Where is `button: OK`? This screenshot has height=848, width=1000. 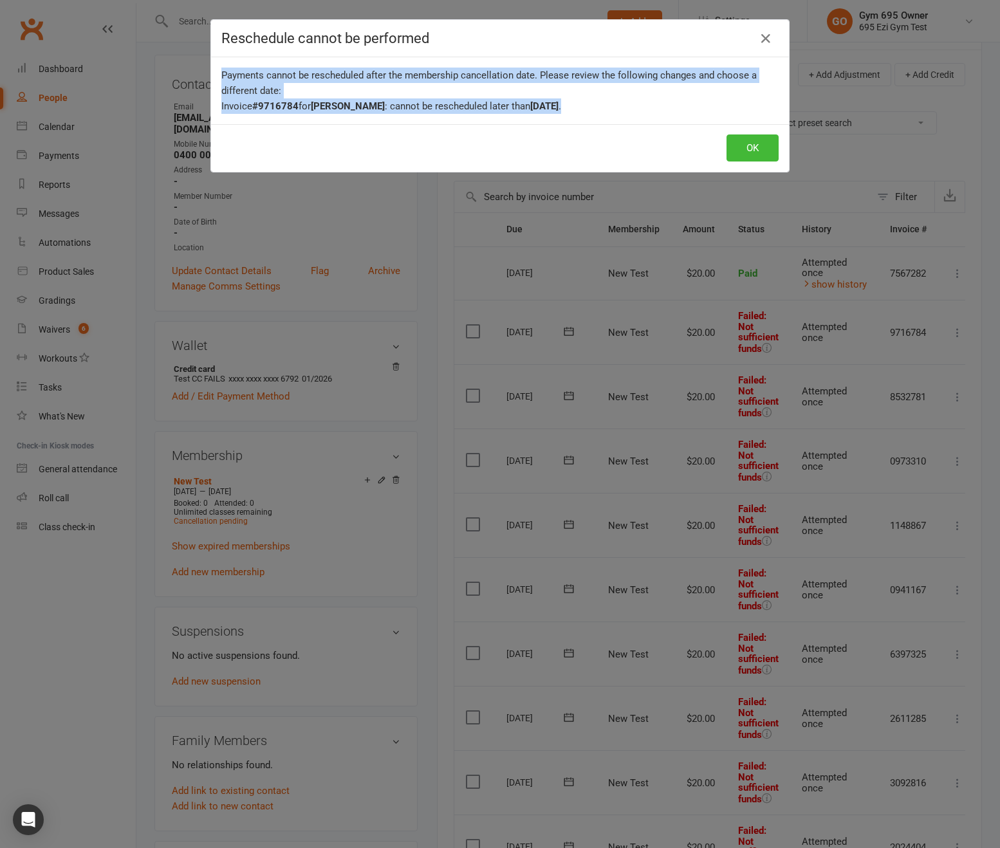
button: OK is located at coordinates (752, 148).